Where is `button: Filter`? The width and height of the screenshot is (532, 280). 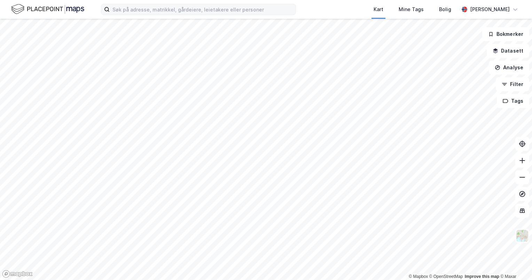 button: Filter is located at coordinates (513, 84).